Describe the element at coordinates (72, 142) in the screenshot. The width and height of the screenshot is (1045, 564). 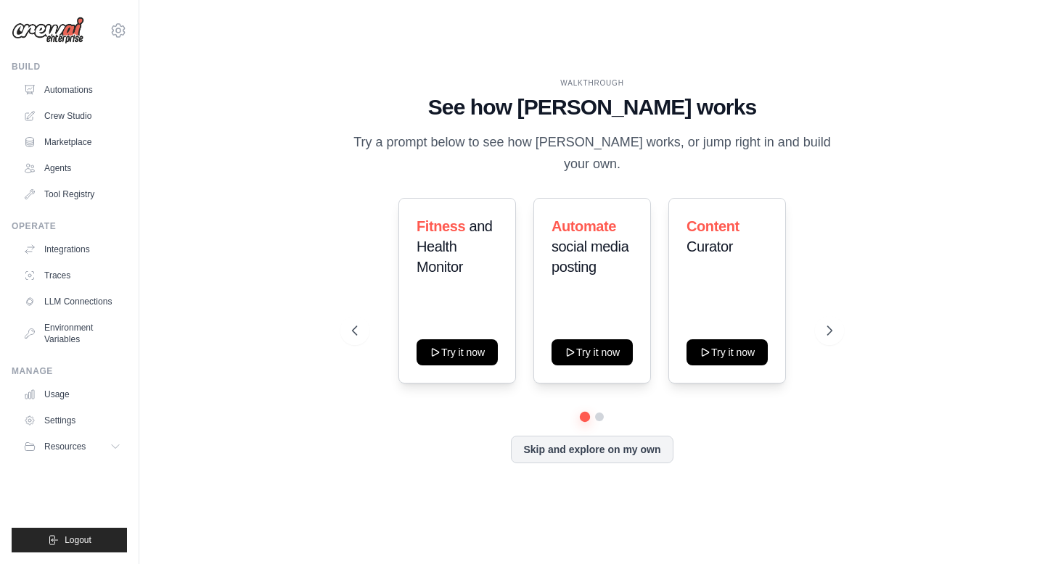
I see `a: Marketplace` at that location.